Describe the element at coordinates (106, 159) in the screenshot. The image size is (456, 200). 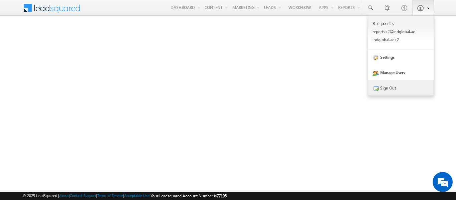
I see `em: Start Chat` at that location.